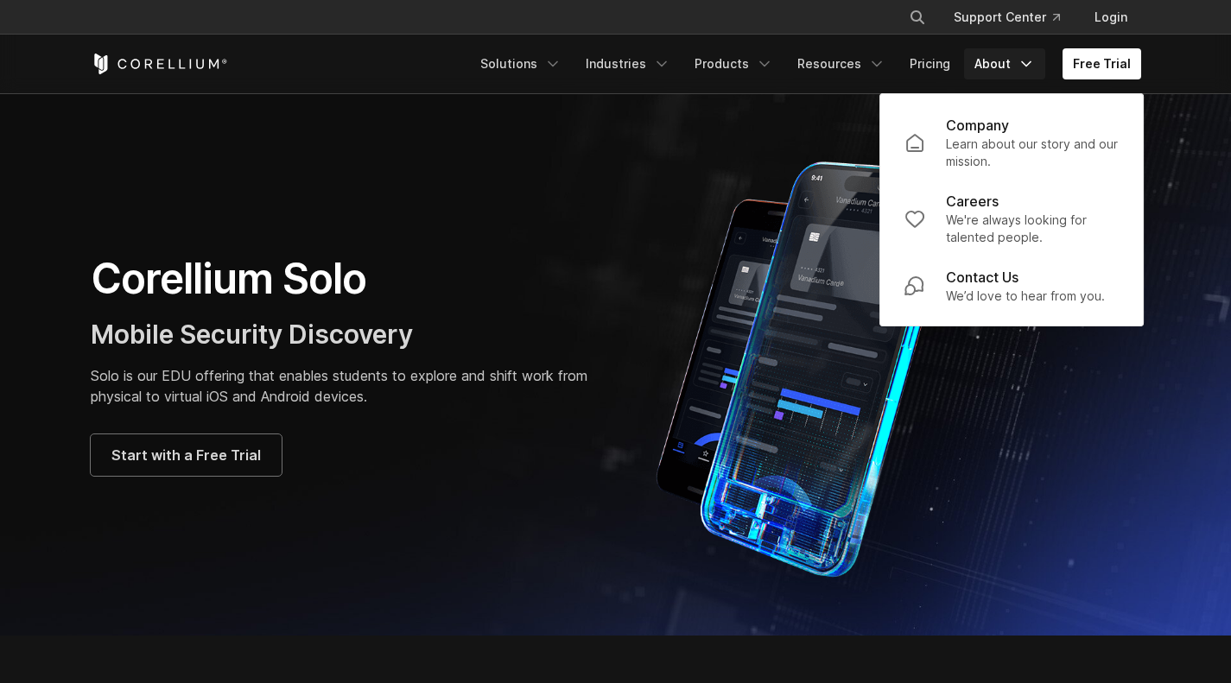 Image resolution: width=1231 pixels, height=683 pixels. I want to click on p: Learn about our story and our mission., so click(1032, 153).